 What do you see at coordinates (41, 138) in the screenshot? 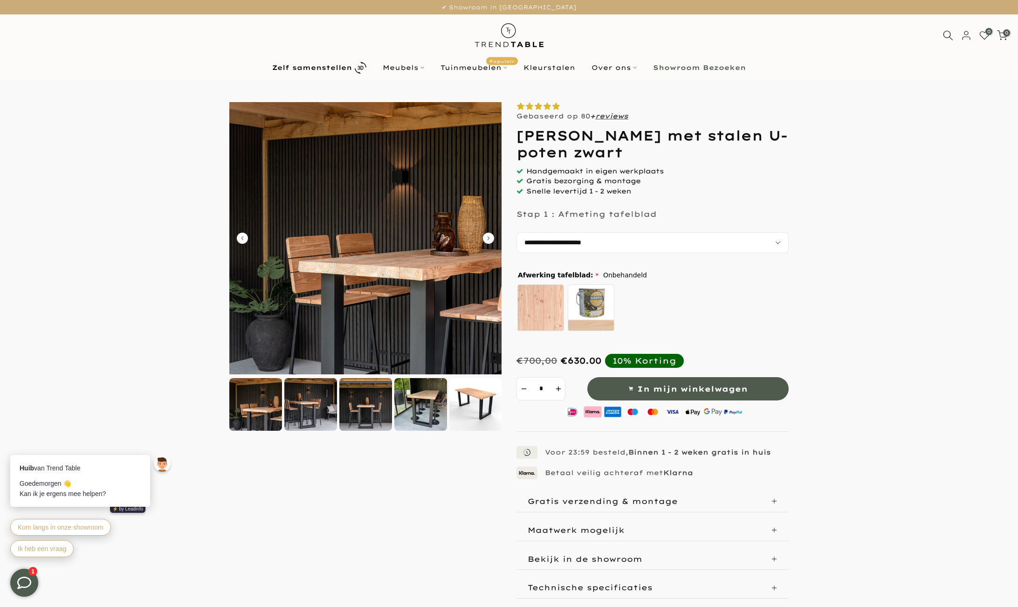
I see `button: Ik heb een vraag` at bounding box center [41, 138].